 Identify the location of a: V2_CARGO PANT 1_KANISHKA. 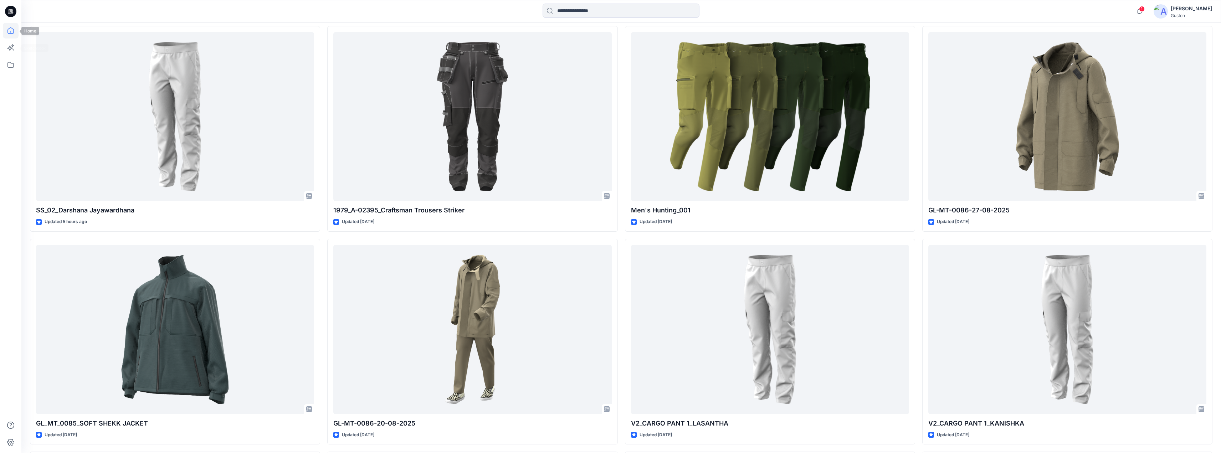
(1067, 329).